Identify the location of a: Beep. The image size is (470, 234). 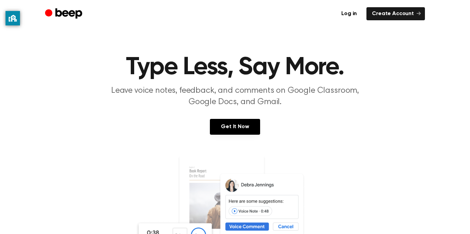
(64, 14).